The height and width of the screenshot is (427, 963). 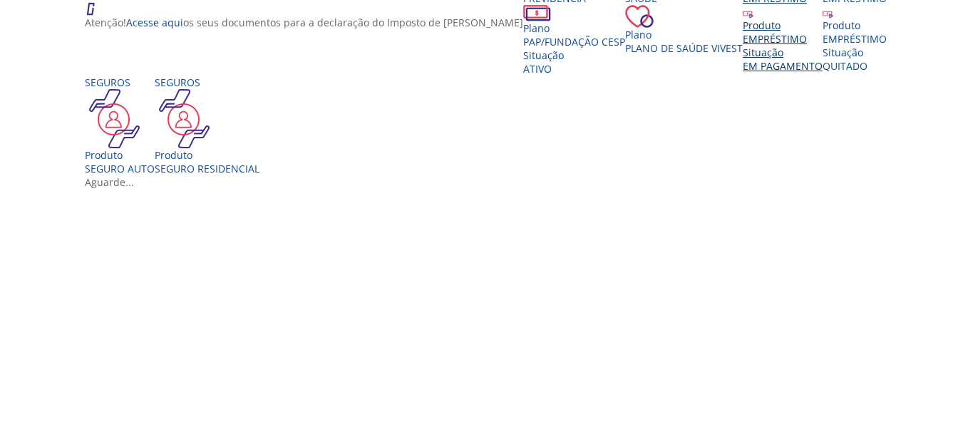 I want to click on img: ico_dinheiro.png, so click(x=537, y=13).